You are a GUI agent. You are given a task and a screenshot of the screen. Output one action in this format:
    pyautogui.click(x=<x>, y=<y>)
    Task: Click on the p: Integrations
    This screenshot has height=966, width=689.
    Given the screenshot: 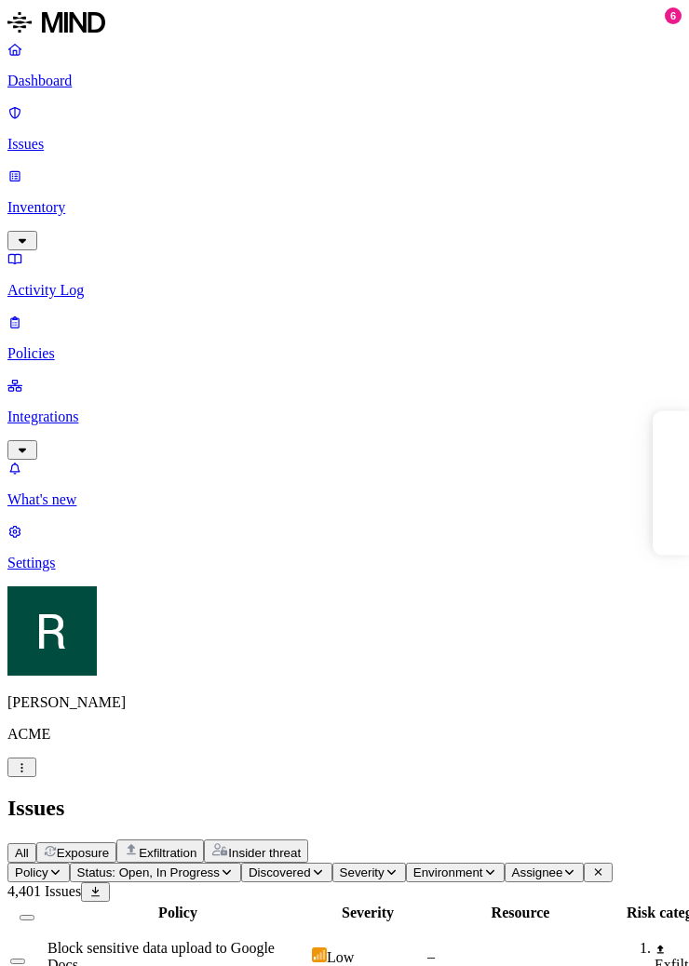 What is the action you would take?
    pyautogui.click(x=344, y=417)
    